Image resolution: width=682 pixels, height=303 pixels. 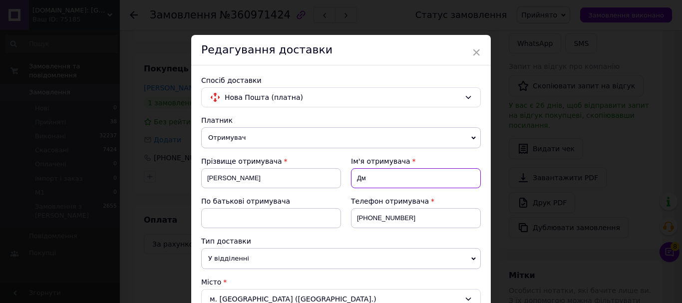 I want to click on span: По батькові отримувача, so click(x=246, y=201).